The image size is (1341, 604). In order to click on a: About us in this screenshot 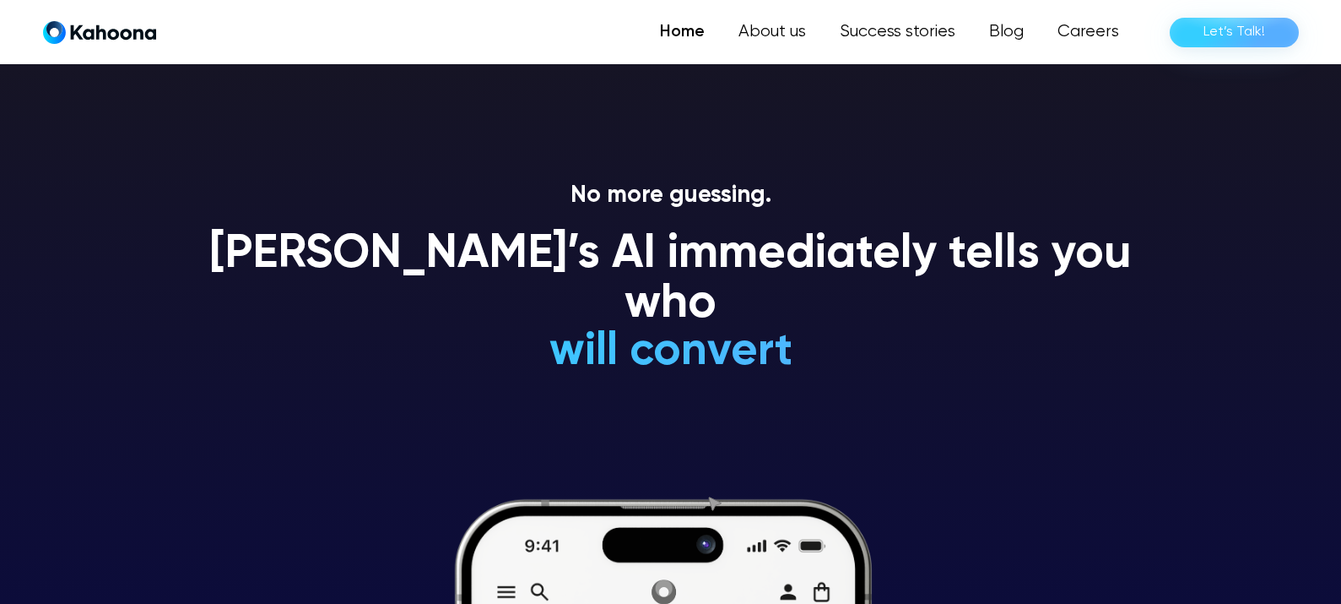, I will do `click(772, 32)`.